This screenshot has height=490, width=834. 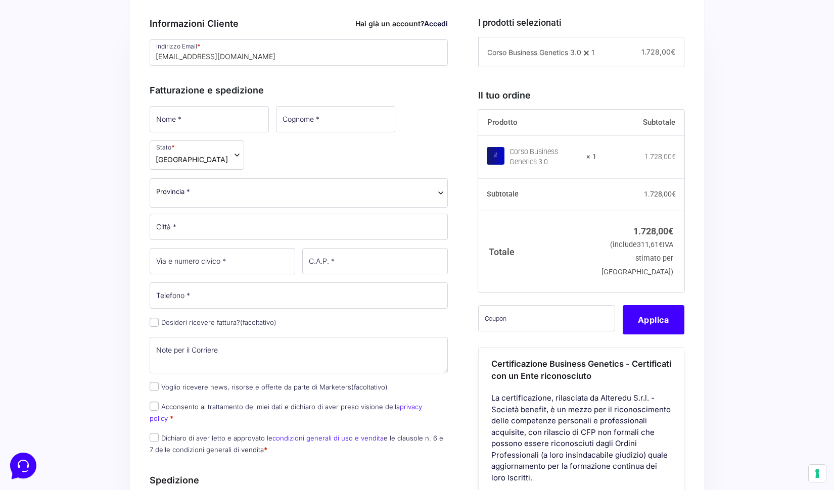 I want to click on p: Aiuto, so click(x=163, y=343).